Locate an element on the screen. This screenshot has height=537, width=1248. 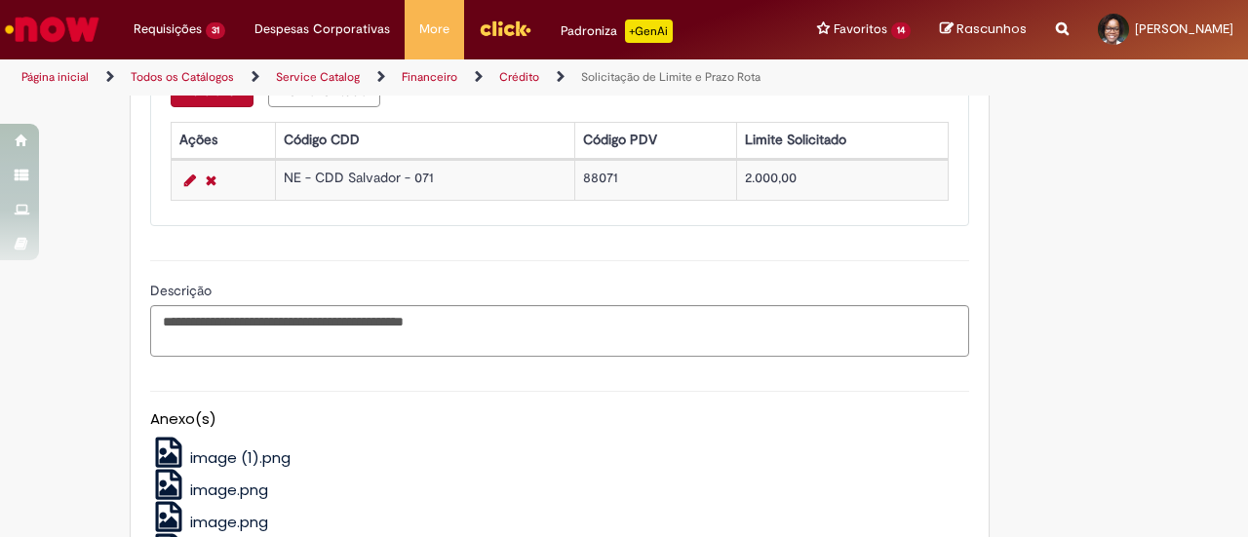
span: Favoritos is located at coordinates (860, 29).